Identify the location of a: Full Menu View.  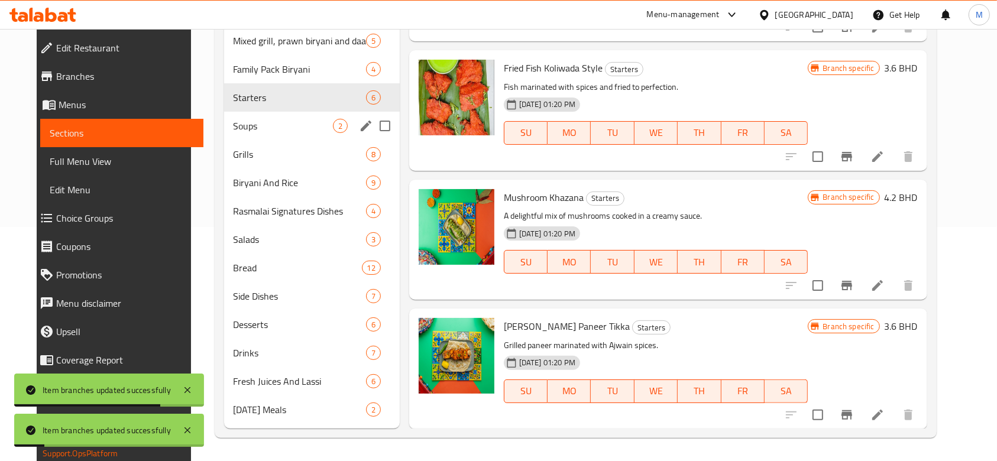
(122, 161).